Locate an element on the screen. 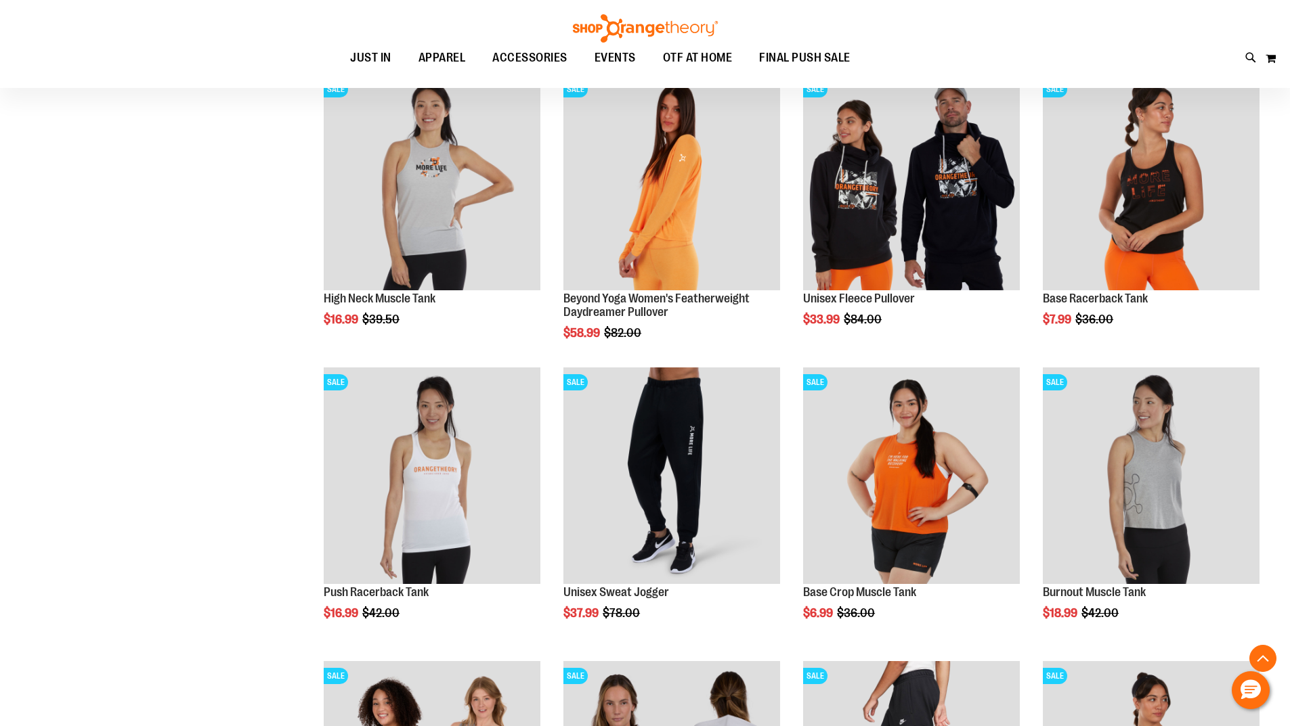 The image size is (1290, 726). a: Product image for Push Racerback TankSALE is located at coordinates (432, 477).